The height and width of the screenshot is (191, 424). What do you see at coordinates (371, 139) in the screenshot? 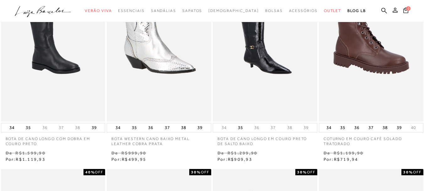
I see `a: COTURNO EM COURO CAFÉ SOLADO TRATORADO` at bounding box center [371, 139].